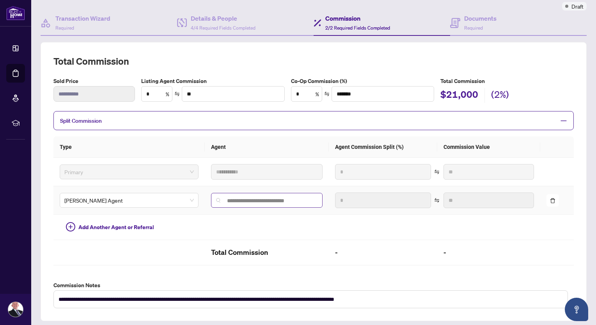 This screenshot has width=596, height=325. What do you see at coordinates (577, 6) in the screenshot?
I see `span: Draft` at bounding box center [577, 6].